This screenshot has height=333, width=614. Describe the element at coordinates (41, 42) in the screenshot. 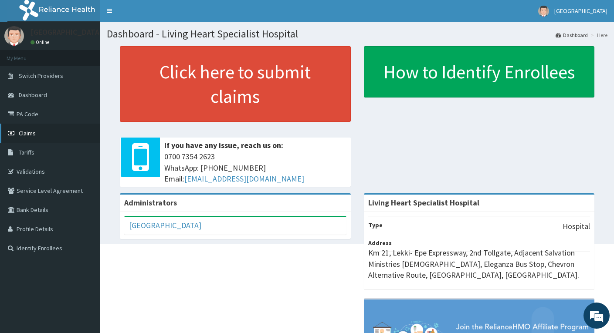

I see `a: Online` at that location.